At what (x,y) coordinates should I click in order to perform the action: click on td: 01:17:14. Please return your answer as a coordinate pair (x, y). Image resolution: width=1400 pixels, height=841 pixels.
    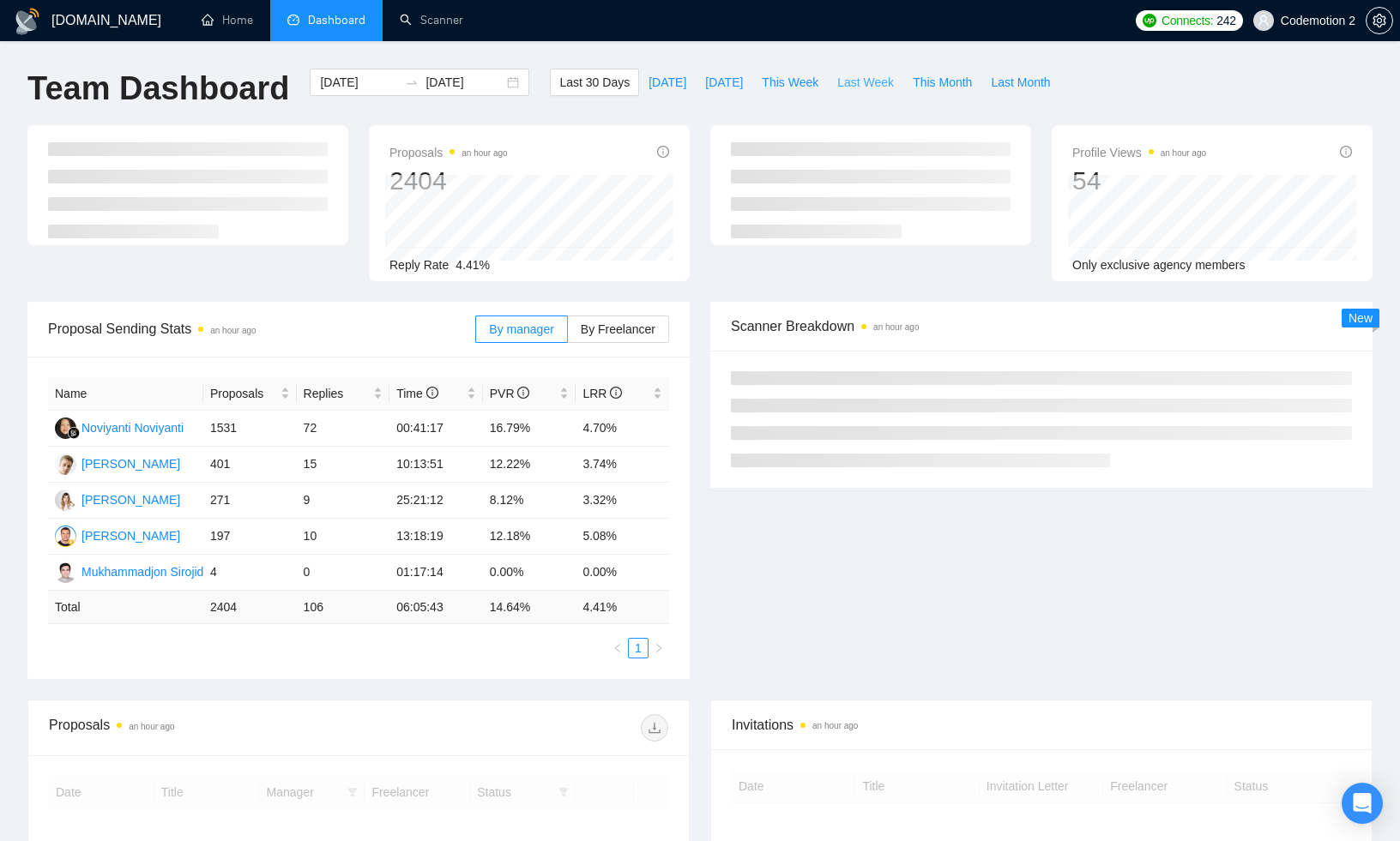
    Looking at the image, I should click on (436, 573).